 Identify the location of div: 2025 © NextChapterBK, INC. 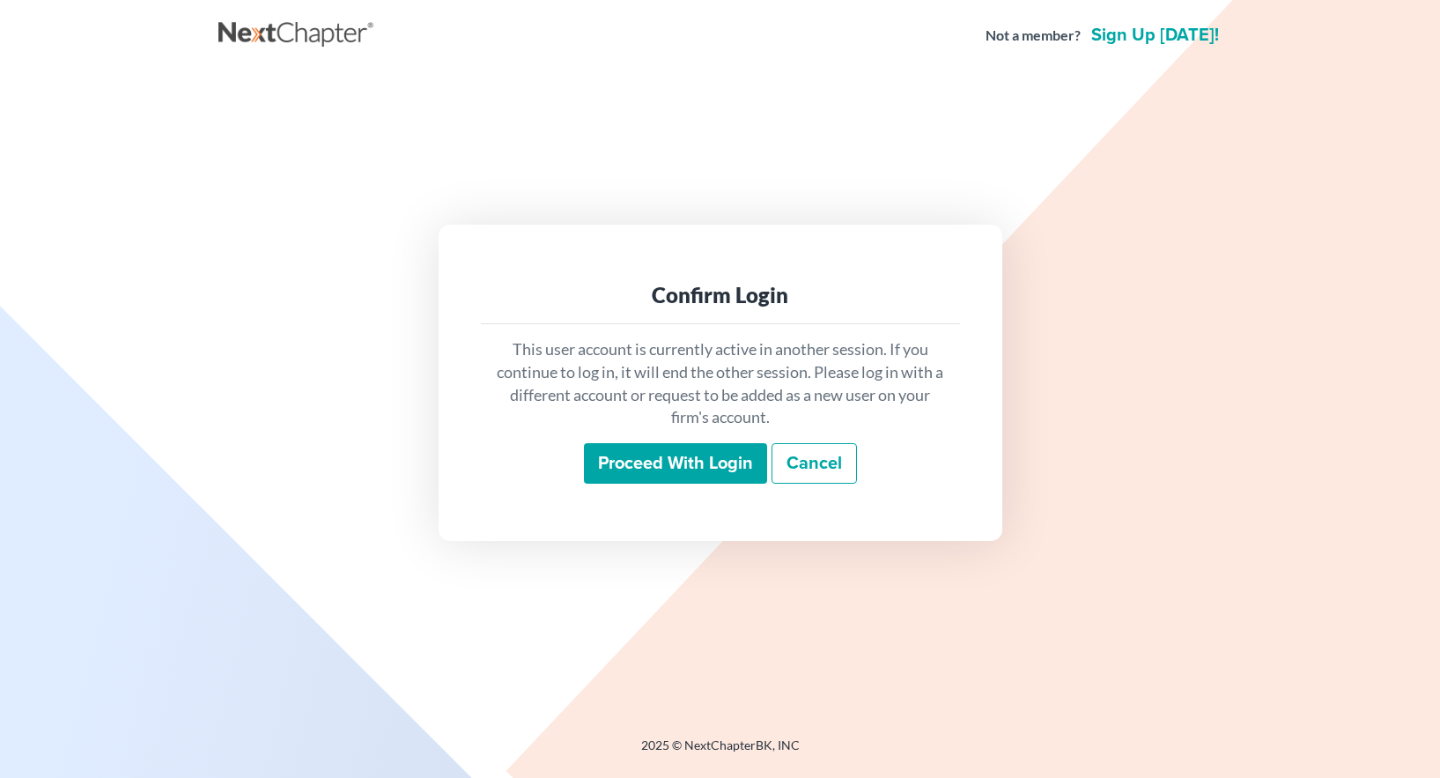
(720, 752).